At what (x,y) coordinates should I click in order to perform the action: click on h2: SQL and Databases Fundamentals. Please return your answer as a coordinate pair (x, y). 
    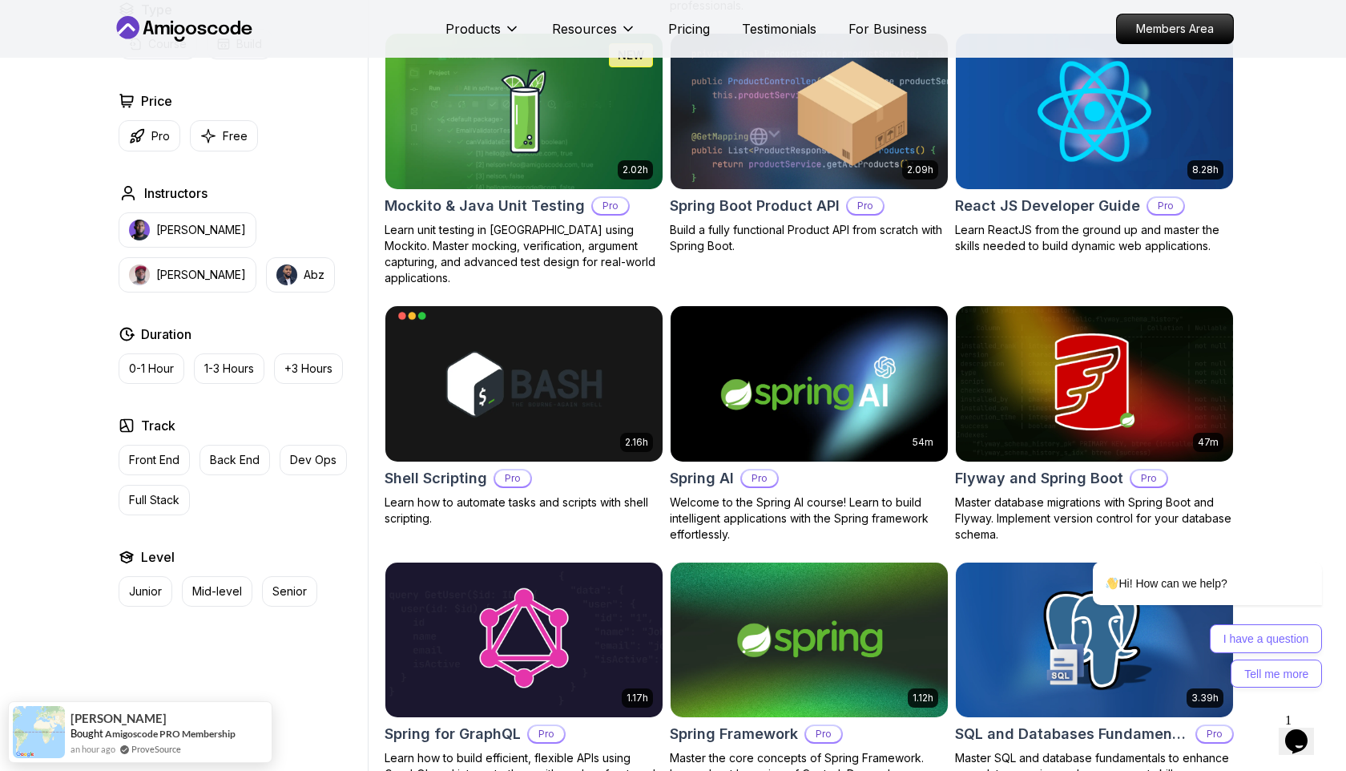
    Looking at the image, I should click on (1072, 734).